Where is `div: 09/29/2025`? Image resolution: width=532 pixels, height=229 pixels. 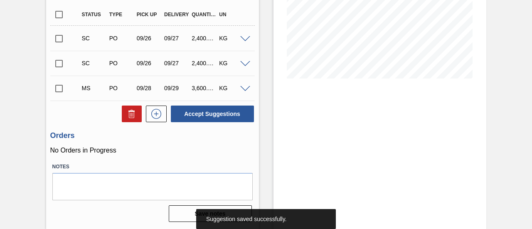 div: 09/29/2025 is located at coordinates (177, 88).